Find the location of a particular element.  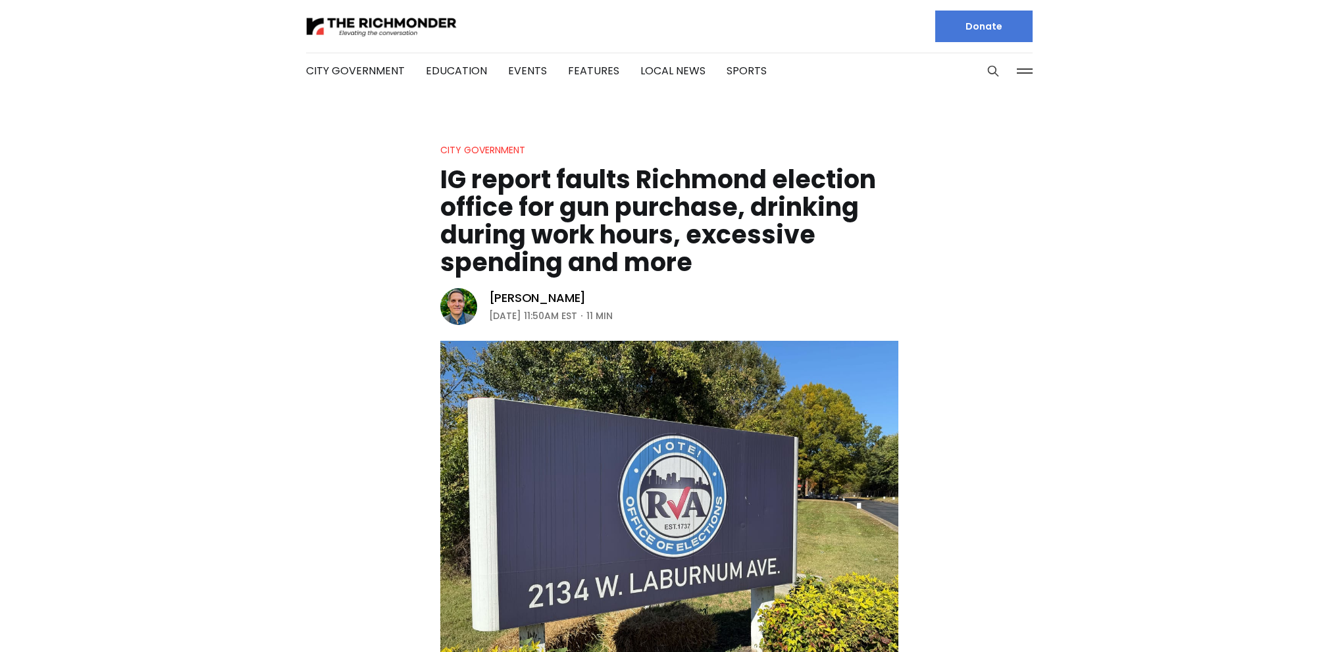

button: Search this site is located at coordinates (993, 71).